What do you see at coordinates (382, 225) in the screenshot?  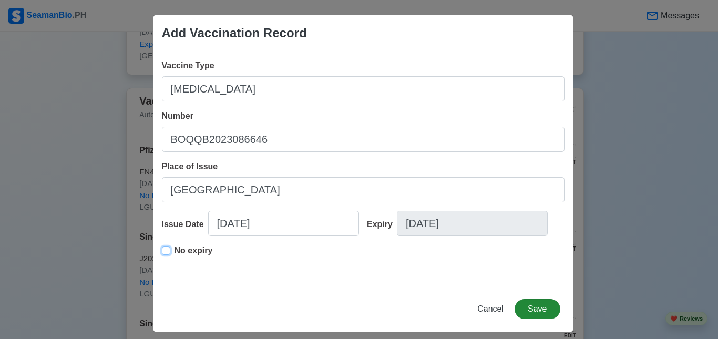 I see `div: Expiry` at bounding box center [382, 225].